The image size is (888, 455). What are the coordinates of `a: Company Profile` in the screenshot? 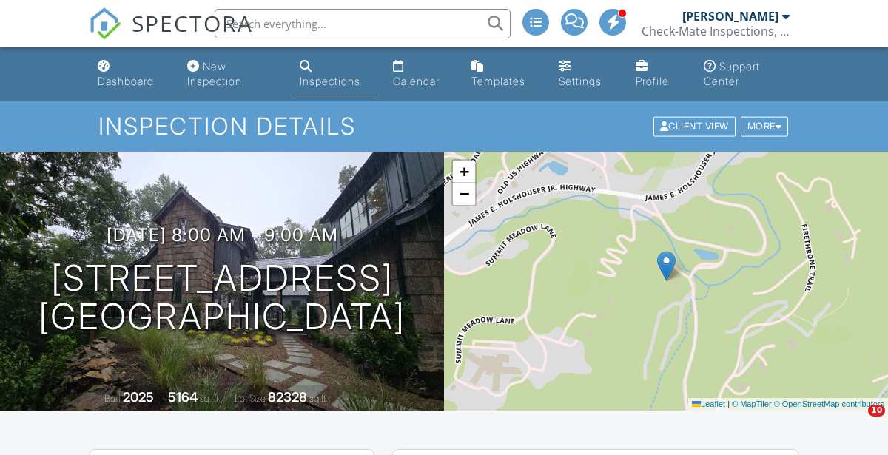 It's located at (658, 74).